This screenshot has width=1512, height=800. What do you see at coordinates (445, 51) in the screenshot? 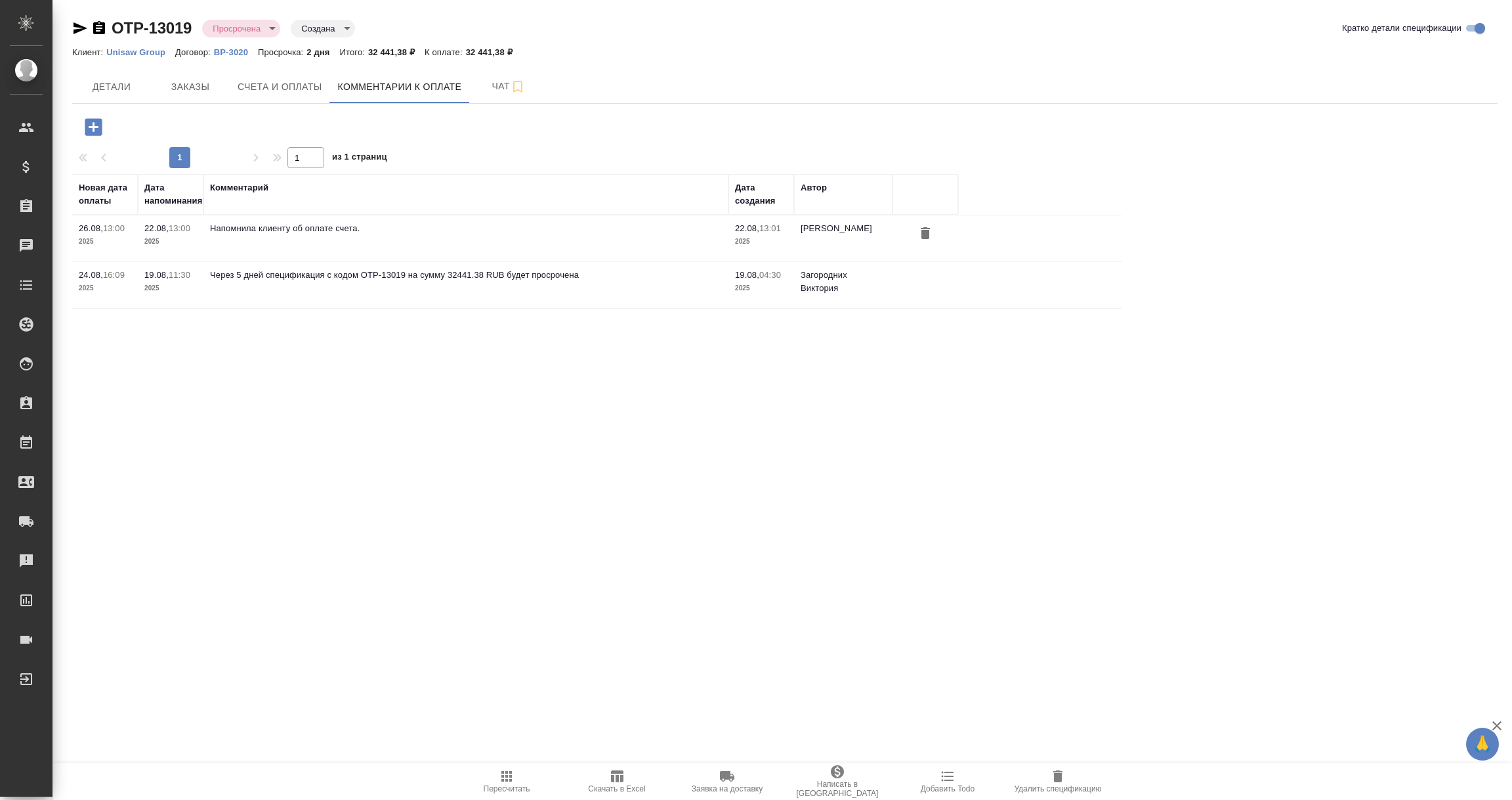
I see `p: К оплате:` at bounding box center [445, 51].